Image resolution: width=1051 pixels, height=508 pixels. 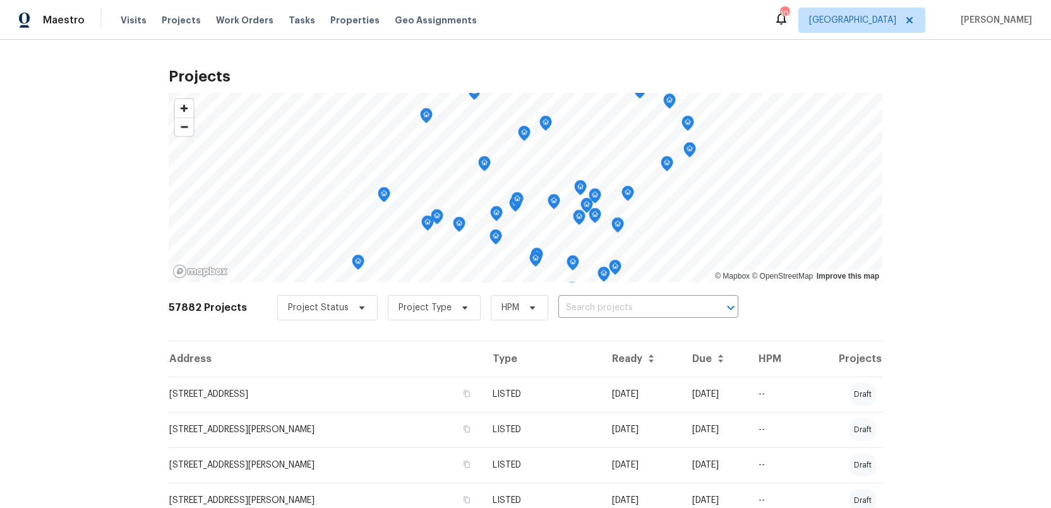 I want to click on button: Open, so click(x=731, y=308).